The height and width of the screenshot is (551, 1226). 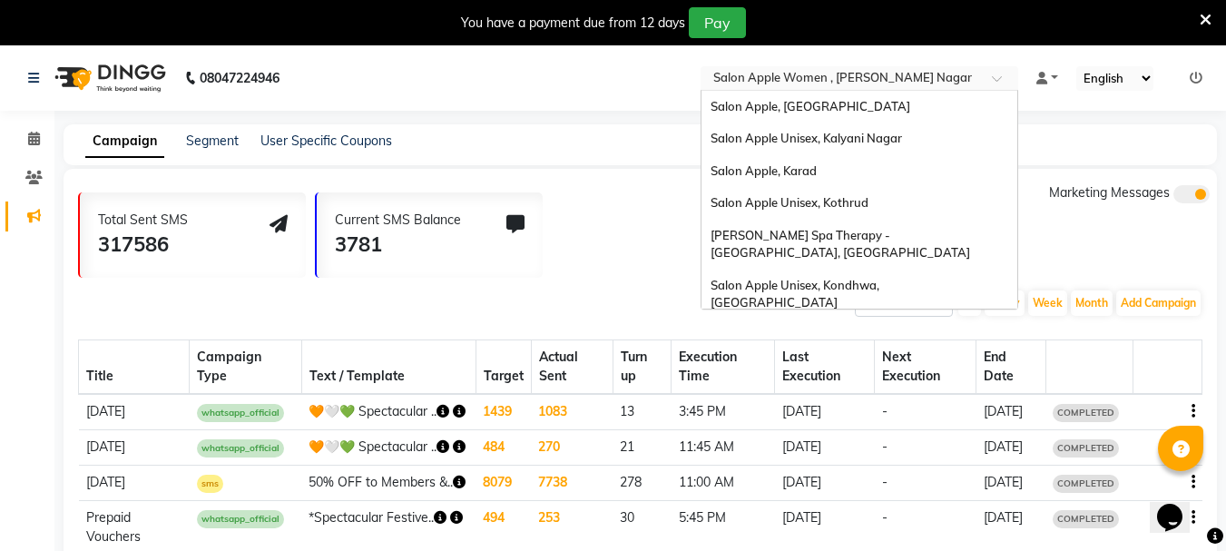 I want to click on th: End Date, so click(x=1011, y=367).